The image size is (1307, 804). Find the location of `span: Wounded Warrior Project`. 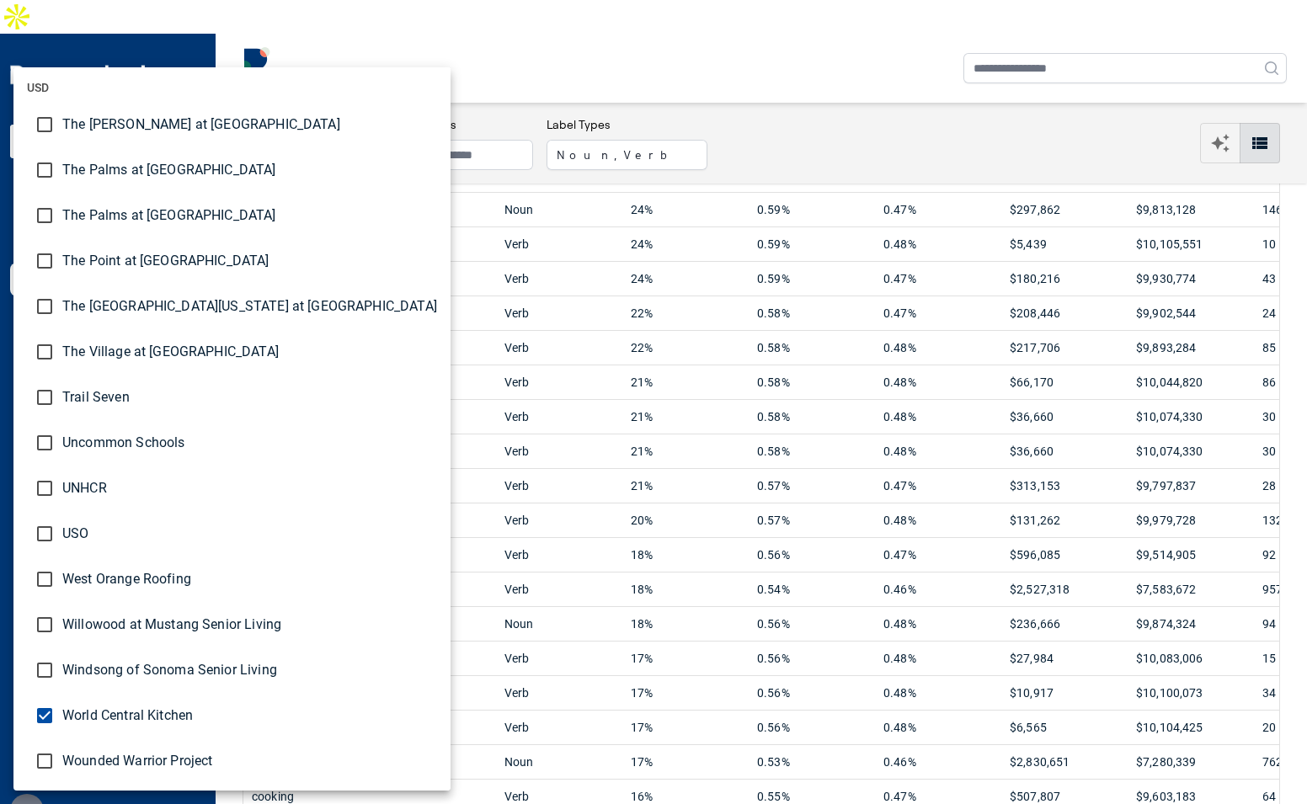

span: Wounded Warrior Project is located at coordinates (249, 761).